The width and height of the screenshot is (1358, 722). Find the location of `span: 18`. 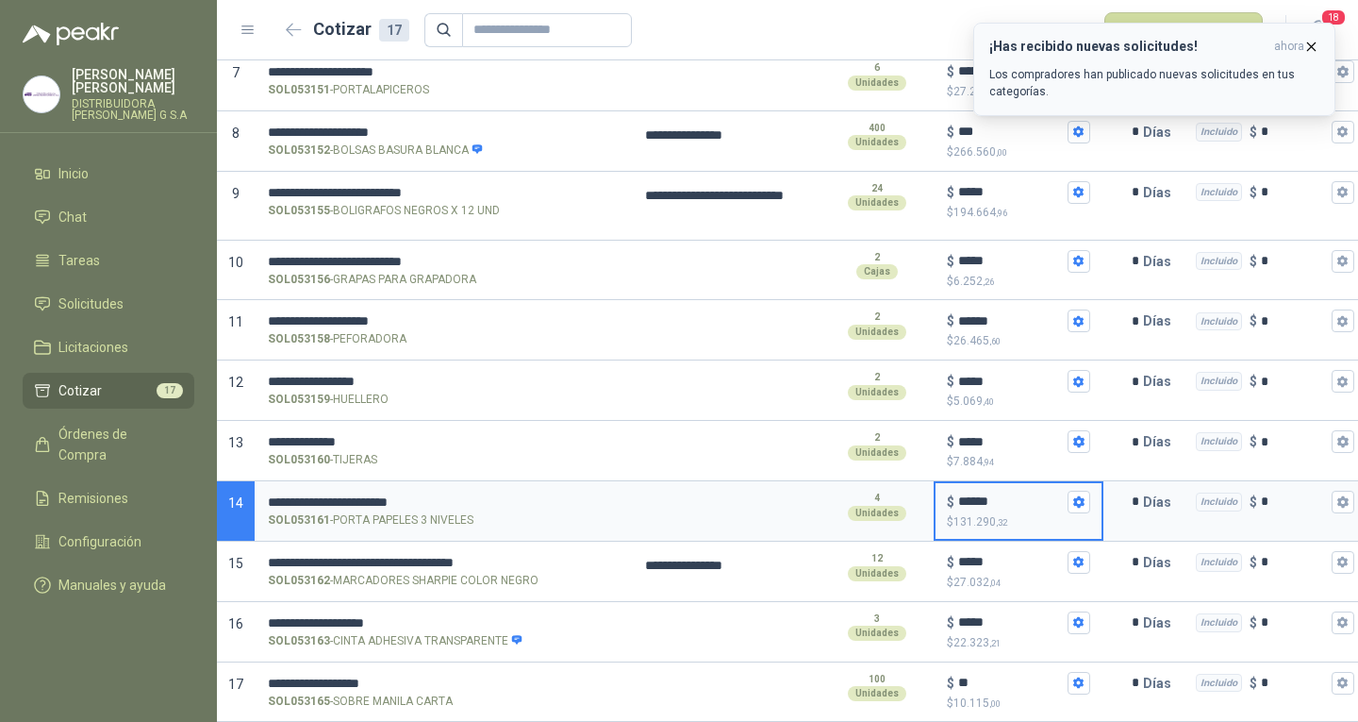

span: 18 is located at coordinates (1334, 17).